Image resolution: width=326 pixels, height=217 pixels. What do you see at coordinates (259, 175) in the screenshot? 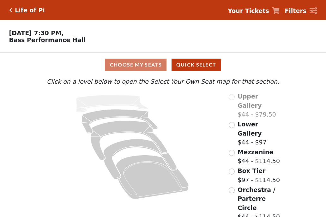
I see `label: $97 - $114.50` at bounding box center [259, 175].